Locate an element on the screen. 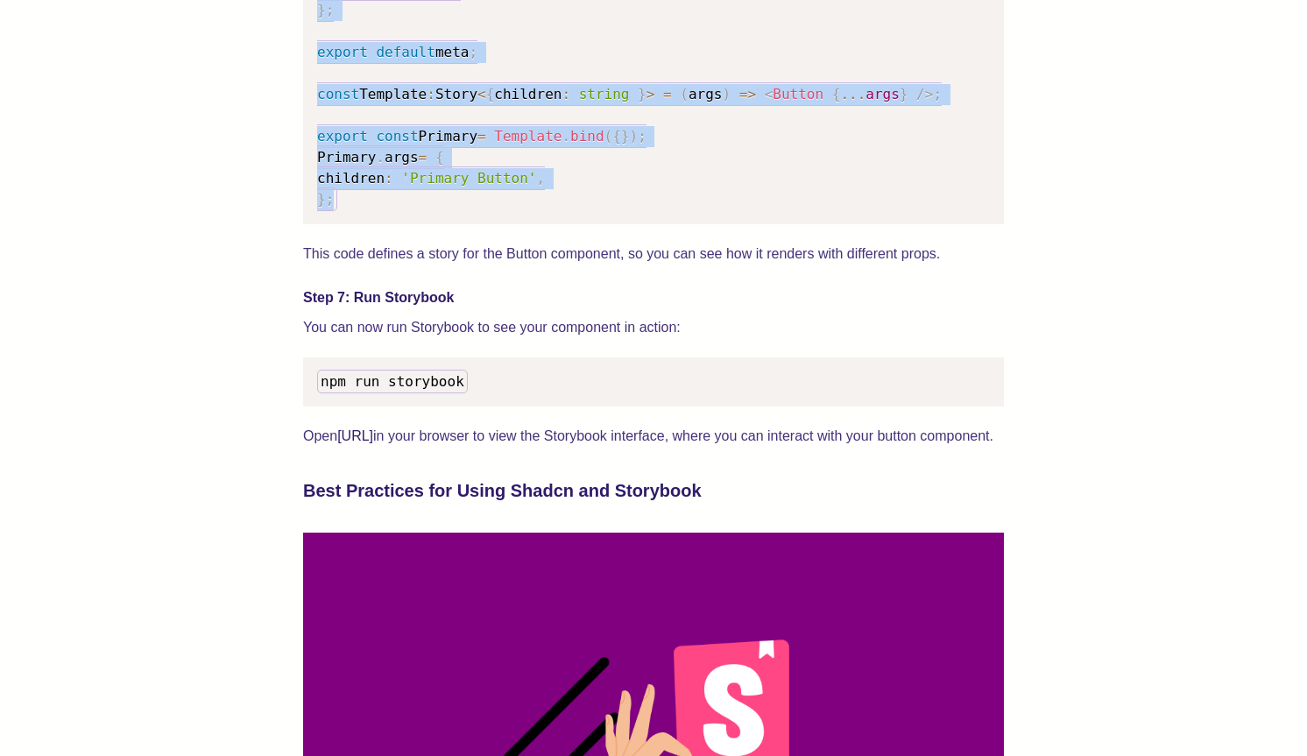 The width and height of the screenshot is (1307, 756). p: This code defines a story for the Button component, so you can see how it renders with different ... is located at coordinates (654, 254).